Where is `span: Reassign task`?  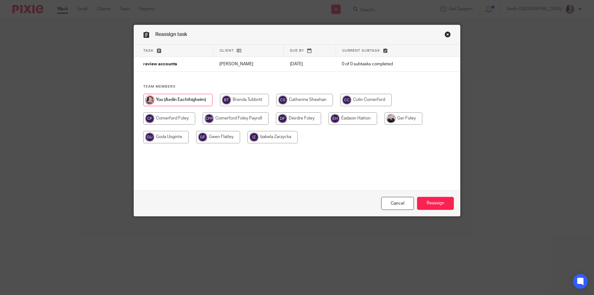
span: Reassign task is located at coordinates (171, 34).